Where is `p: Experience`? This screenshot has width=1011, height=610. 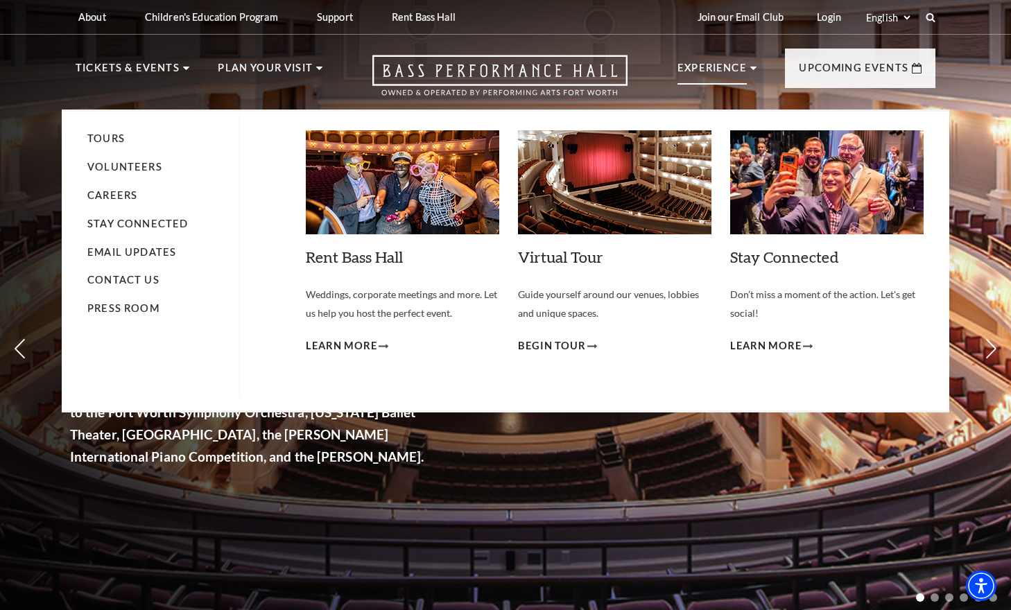 p: Experience is located at coordinates (712, 72).